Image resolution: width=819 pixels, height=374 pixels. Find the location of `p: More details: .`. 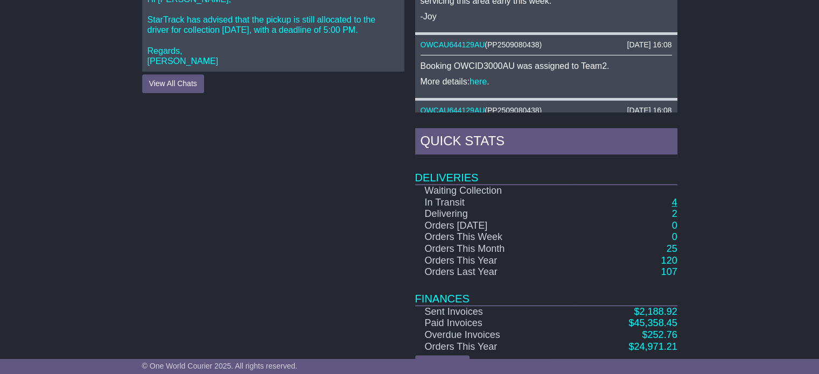

p: More details: . is located at coordinates (546, 81).